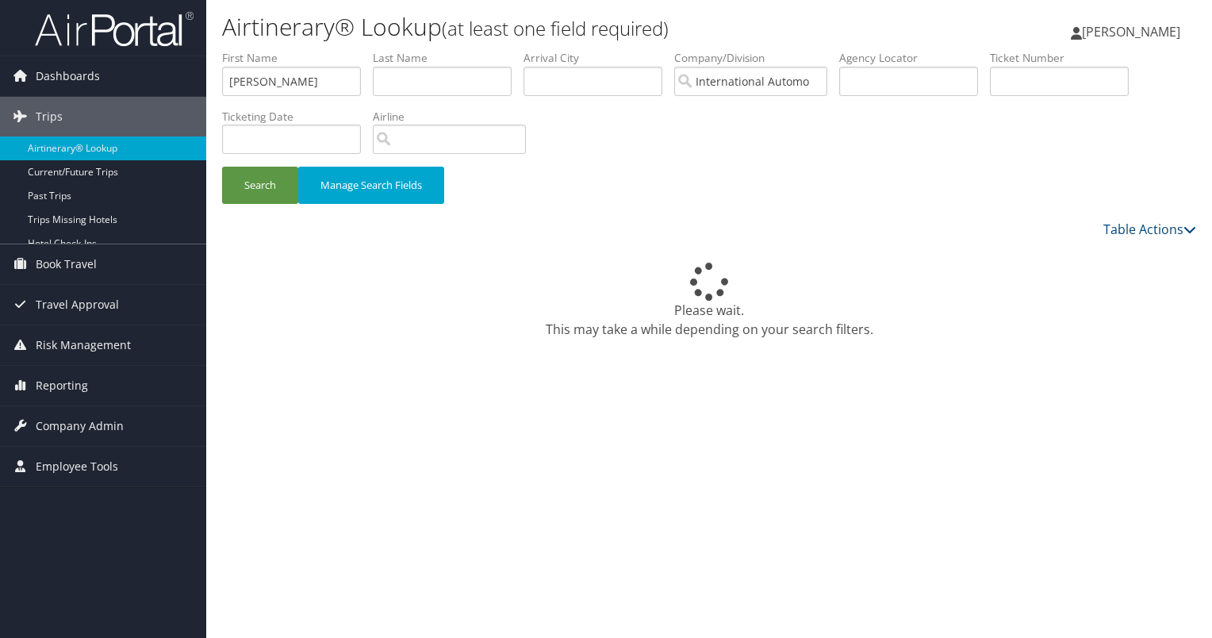 Image resolution: width=1212 pixels, height=638 pixels. I want to click on label: First Name, so click(297, 58).